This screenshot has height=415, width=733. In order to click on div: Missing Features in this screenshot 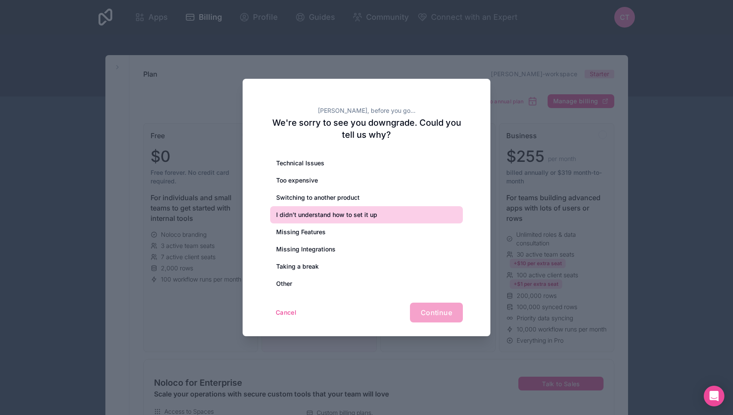, I will do `click(367, 232)`.